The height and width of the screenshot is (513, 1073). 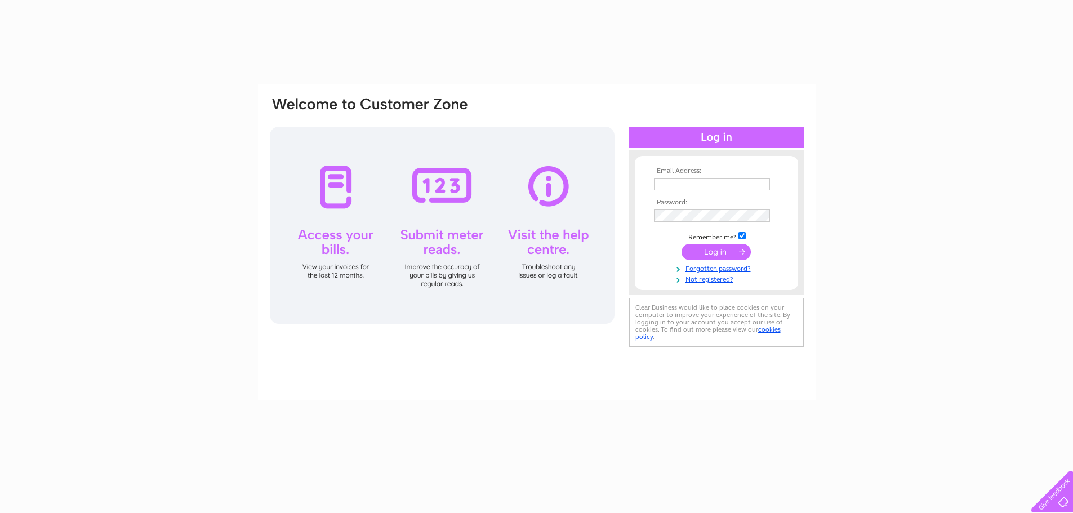 I want to click on a: cookies policy, so click(x=708, y=333).